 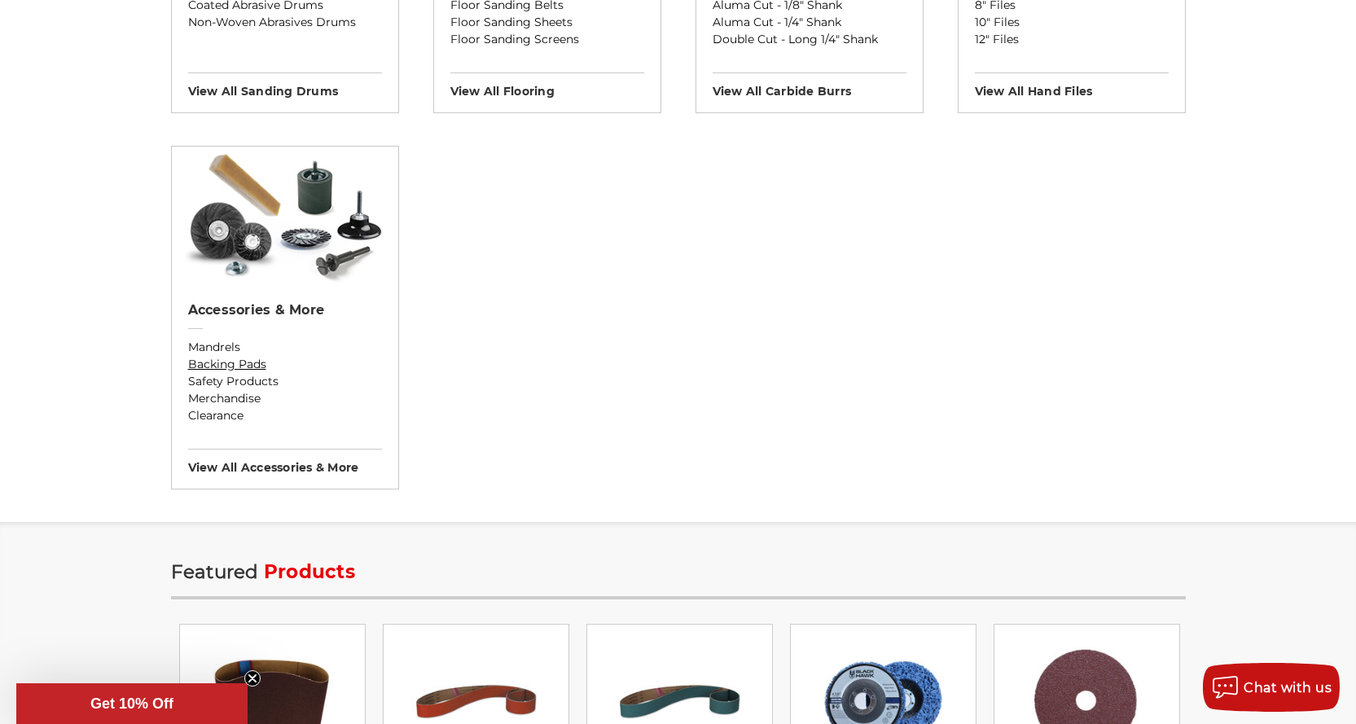 I want to click on h3: View All accessories & more, so click(x=285, y=462).